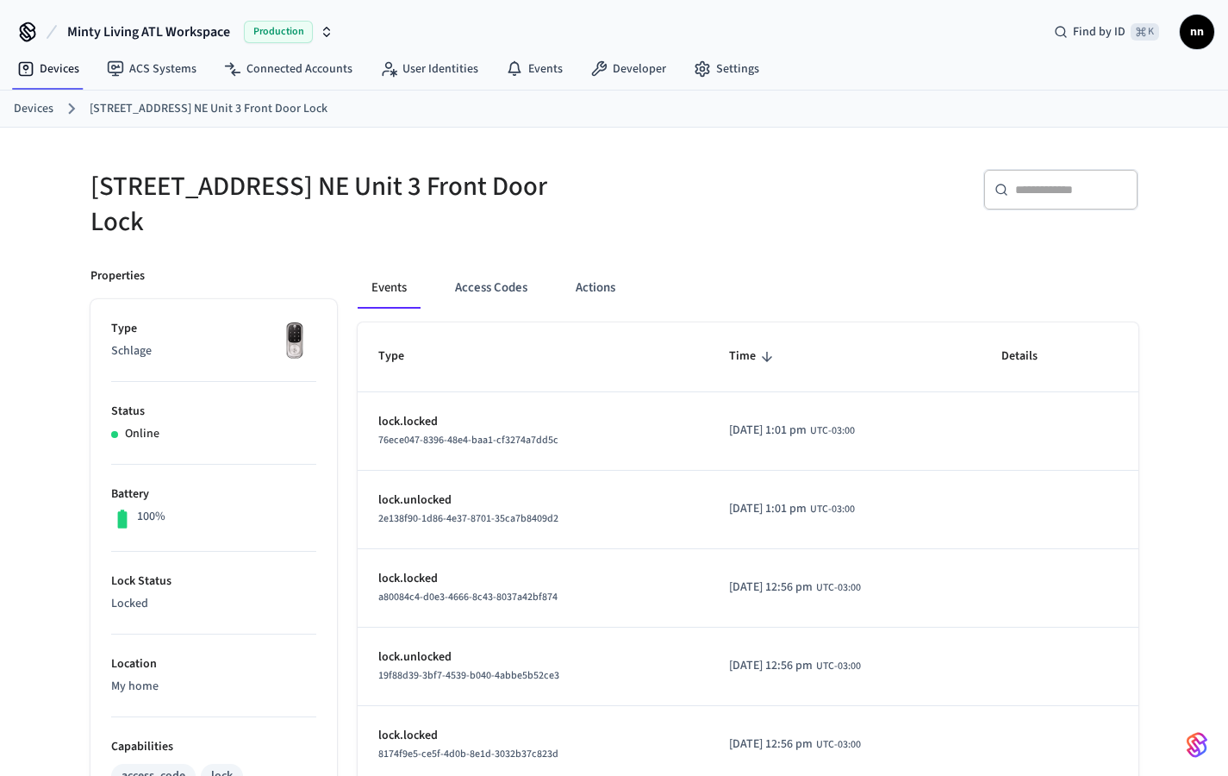 The width and height of the screenshot is (1228, 776). I want to click on span: 19f88d39-3bf7-4539-b040-4abbe5b52ce3, so click(469, 675).